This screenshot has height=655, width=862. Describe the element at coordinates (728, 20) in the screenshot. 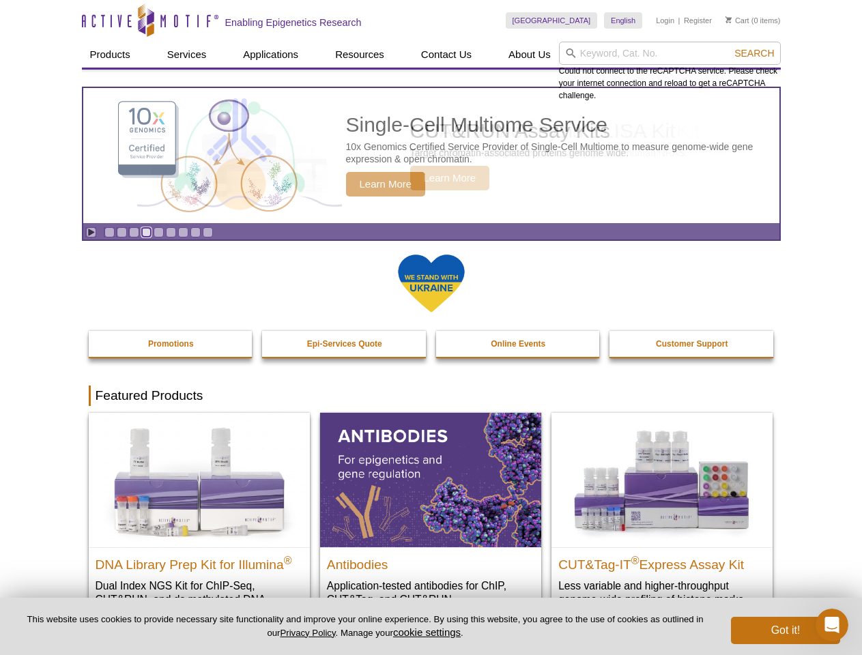

I see `img: Your Cart` at that location.